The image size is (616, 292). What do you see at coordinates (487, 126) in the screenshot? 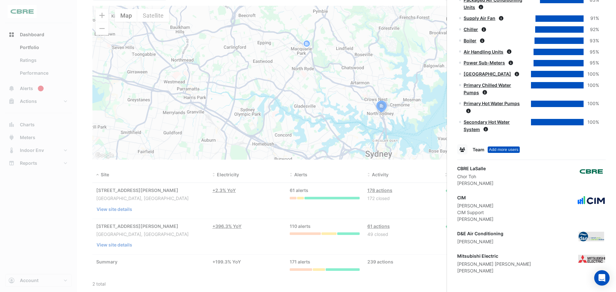
I see `a: Secondary Hot Water System` at bounding box center [487, 126].